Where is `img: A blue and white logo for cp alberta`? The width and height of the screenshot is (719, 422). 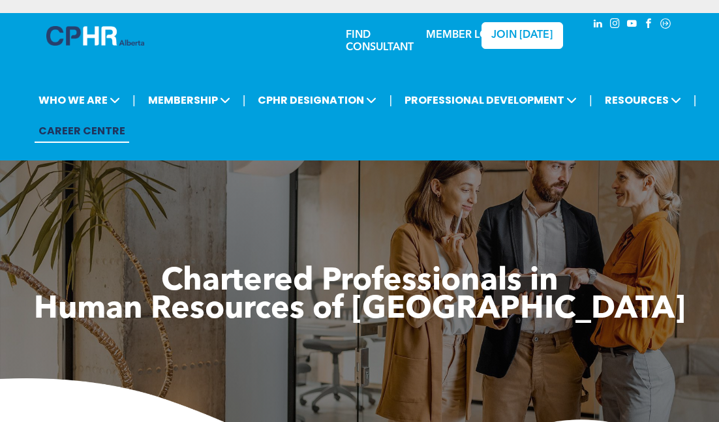
img: A blue and white logo for cp alberta is located at coordinates (95, 36).